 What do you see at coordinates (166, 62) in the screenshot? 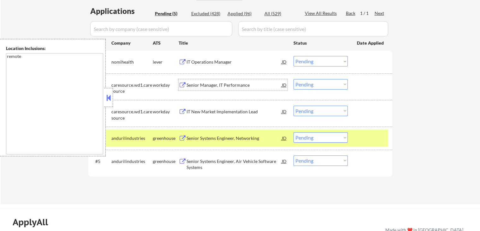
I see `div: lever` at bounding box center [166, 62].